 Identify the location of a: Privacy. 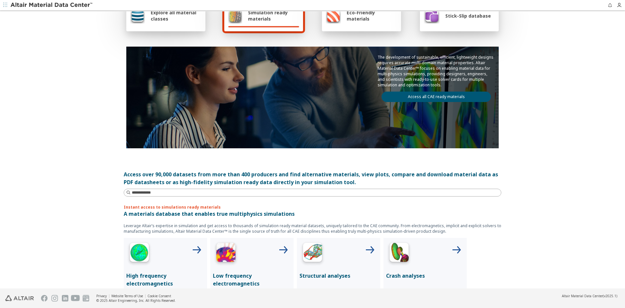
(102, 296).